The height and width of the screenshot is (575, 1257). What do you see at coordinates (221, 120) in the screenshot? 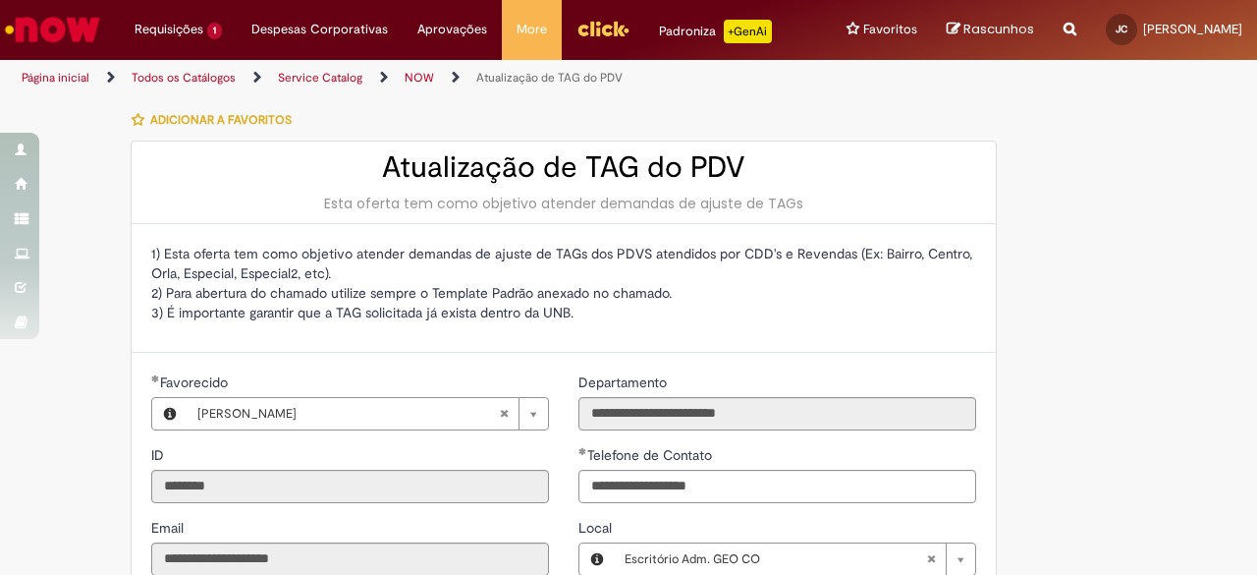
I see `span: Adicionar a Favoritos` at bounding box center [221, 120].